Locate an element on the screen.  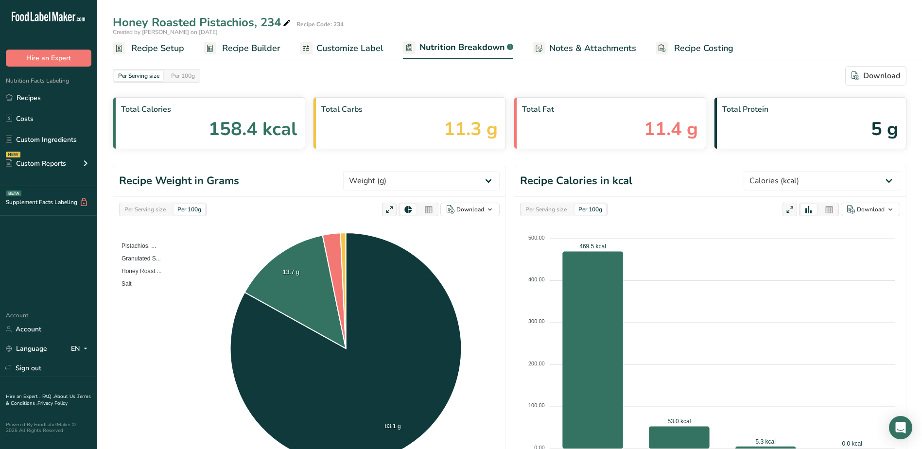
span: Notes & Attachments is located at coordinates (592, 48).